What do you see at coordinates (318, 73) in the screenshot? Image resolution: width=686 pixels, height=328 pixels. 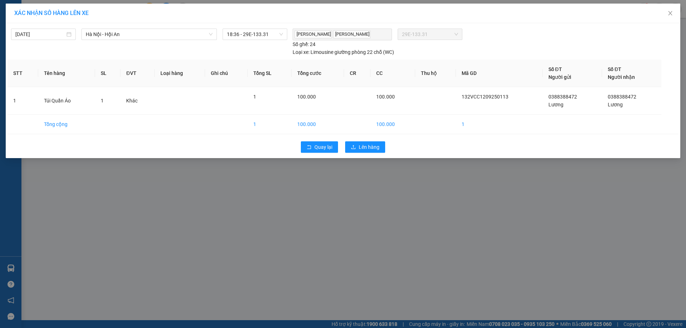 I see `th: Tổng cước` at bounding box center [318, 73].